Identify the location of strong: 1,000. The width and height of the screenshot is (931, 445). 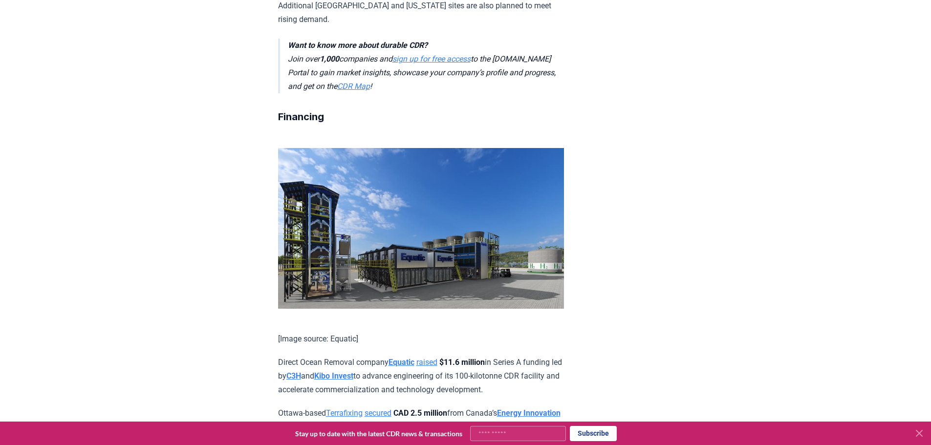
(329, 59).